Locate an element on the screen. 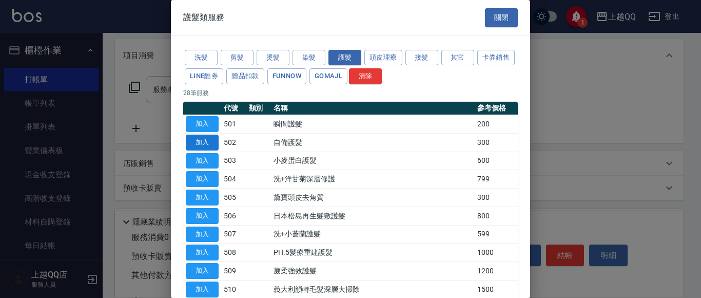  td: 508 is located at coordinates (233, 252).